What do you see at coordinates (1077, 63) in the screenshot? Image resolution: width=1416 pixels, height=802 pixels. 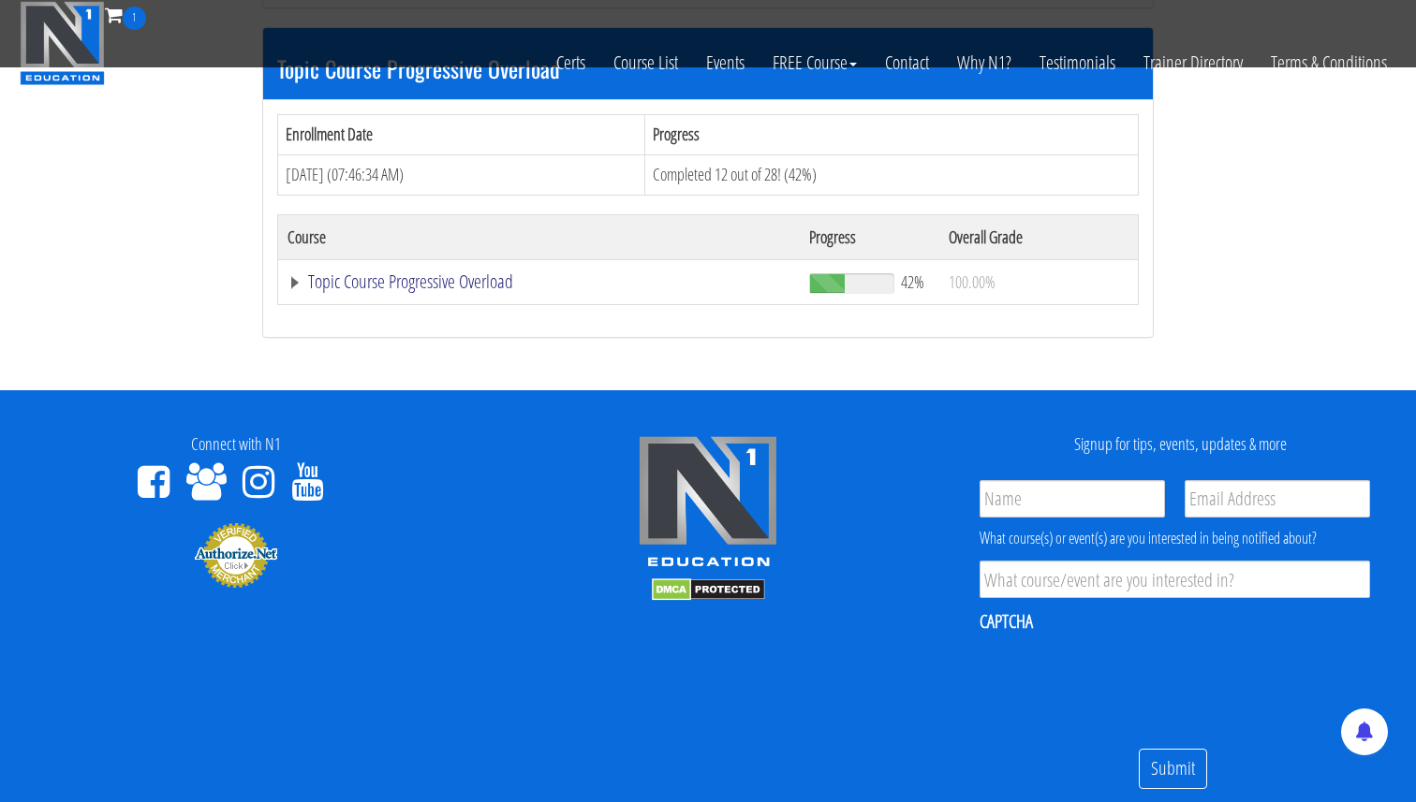 I see `a: Testimonials` at bounding box center [1077, 63].